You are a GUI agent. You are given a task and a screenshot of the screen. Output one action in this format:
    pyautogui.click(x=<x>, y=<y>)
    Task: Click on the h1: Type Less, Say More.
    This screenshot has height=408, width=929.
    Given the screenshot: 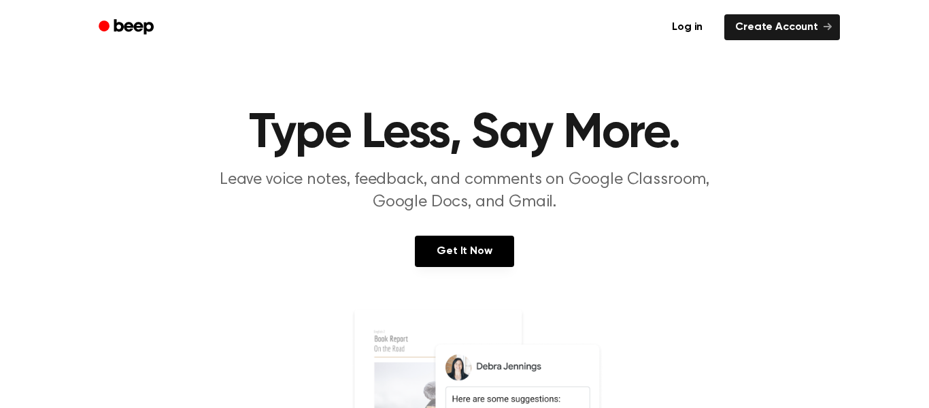 What is the action you would take?
    pyautogui.click(x=465, y=133)
    